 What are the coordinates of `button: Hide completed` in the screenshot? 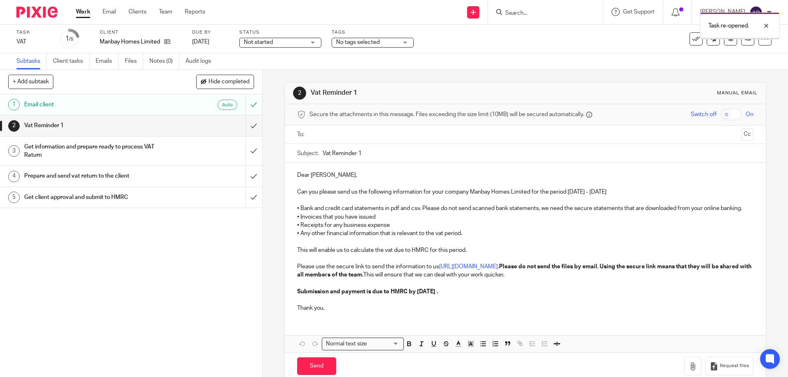 It's located at (225, 82).